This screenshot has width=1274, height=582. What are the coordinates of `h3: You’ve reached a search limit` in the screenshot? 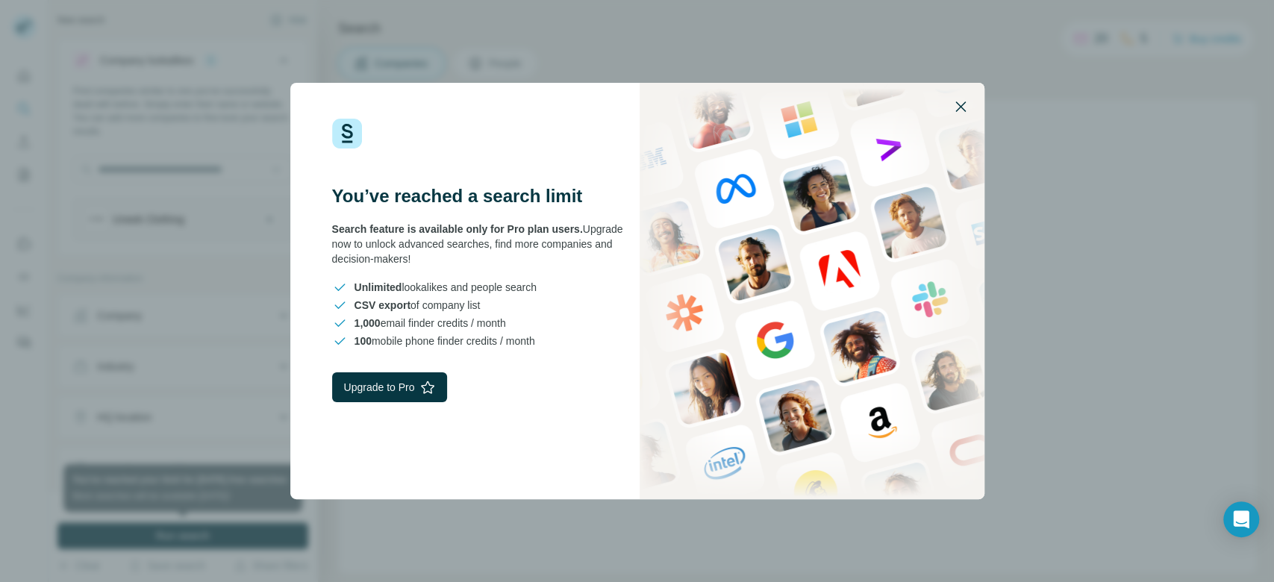 It's located at (484, 196).